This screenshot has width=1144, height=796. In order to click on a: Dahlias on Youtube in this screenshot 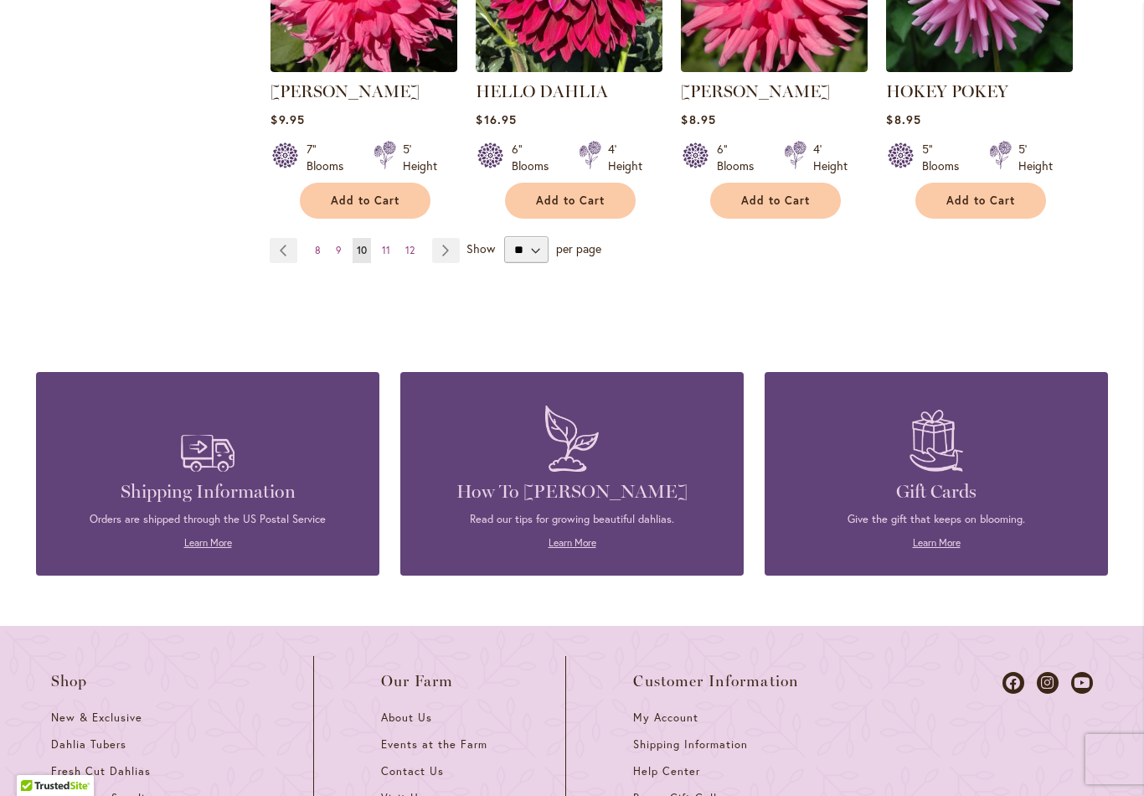, I will do `click(1082, 683)`.